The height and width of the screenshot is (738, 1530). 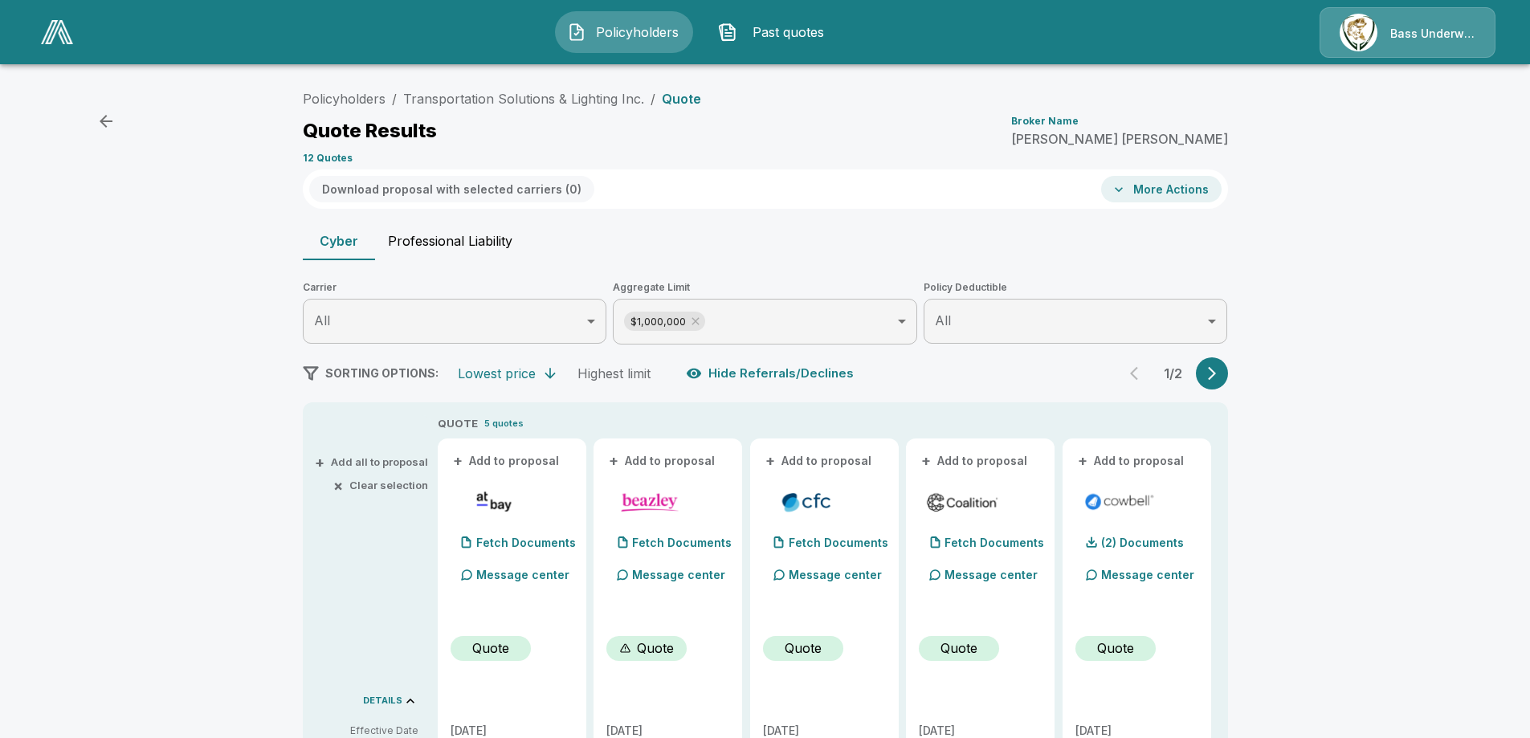 What do you see at coordinates (458, 424) in the screenshot?
I see `p: QUOTE` at bounding box center [458, 424].